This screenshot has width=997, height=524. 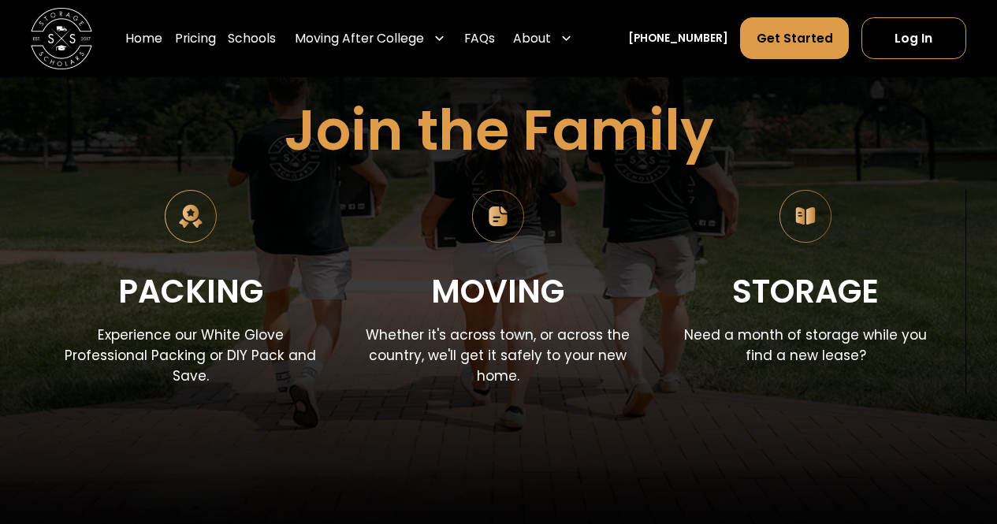 What do you see at coordinates (191, 291) in the screenshot?
I see `div: Packing` at bounding box center [191, 291].